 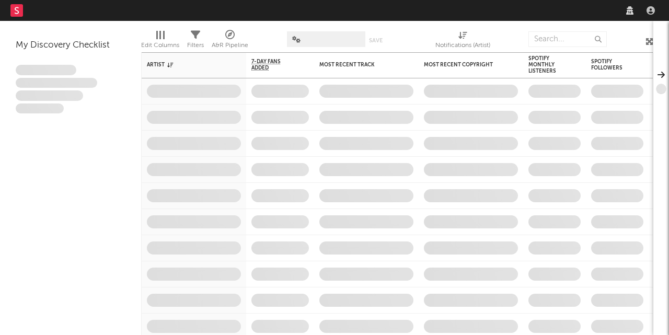 I want to click on span: Praesent ac interdum, so click(x=49, y=96).